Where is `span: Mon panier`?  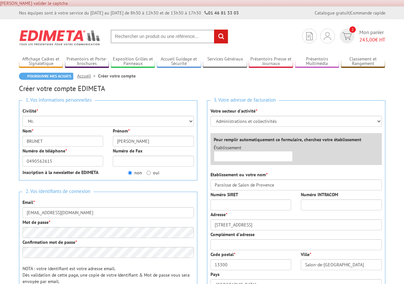
span: Mon panier is located at coordinates (372, 36).